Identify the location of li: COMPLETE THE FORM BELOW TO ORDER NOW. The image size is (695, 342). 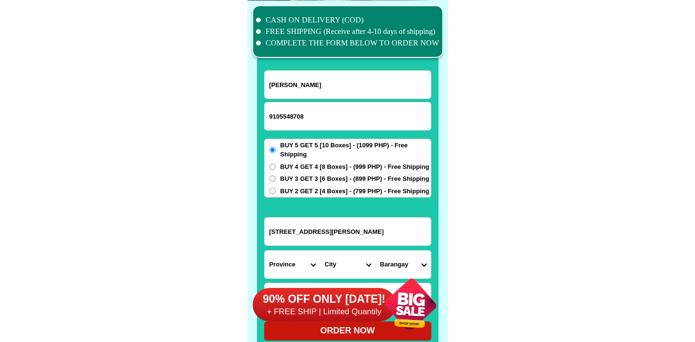
(348, 43).